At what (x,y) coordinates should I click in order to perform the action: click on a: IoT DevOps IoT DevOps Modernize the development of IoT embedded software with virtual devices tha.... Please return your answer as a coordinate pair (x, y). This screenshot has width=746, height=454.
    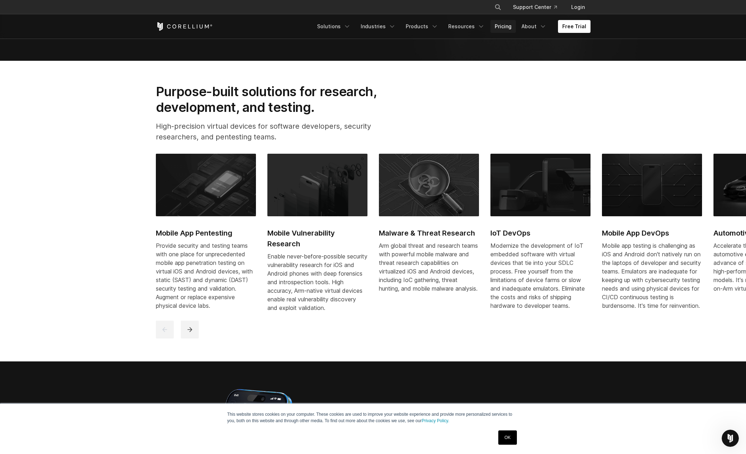
    Looking at the image, I should click on (540, 236).